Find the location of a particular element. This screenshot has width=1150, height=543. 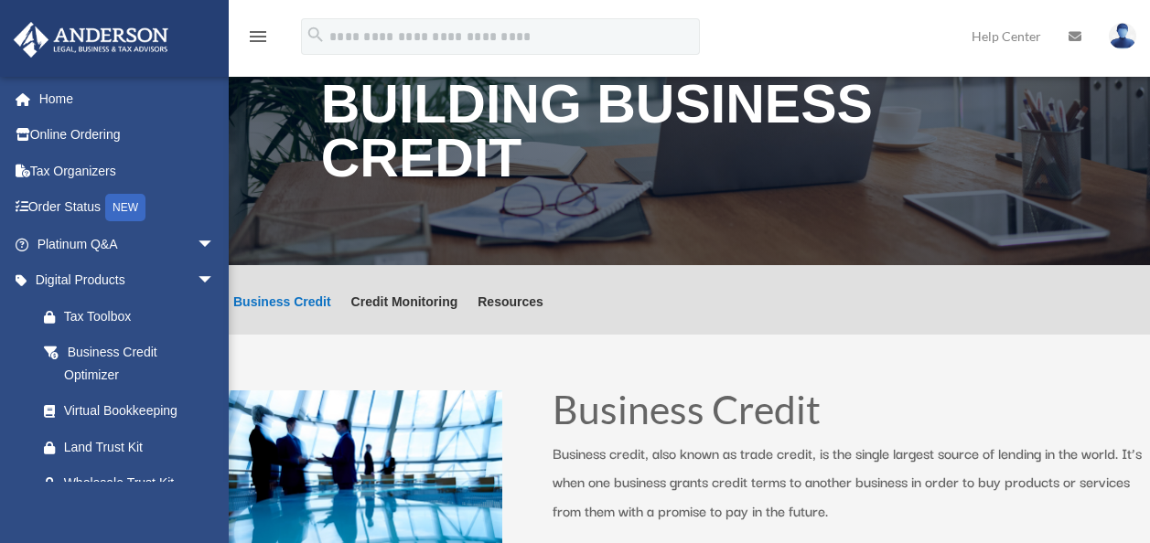

a: Land Trust Kit is located at coordinates (134, 447).